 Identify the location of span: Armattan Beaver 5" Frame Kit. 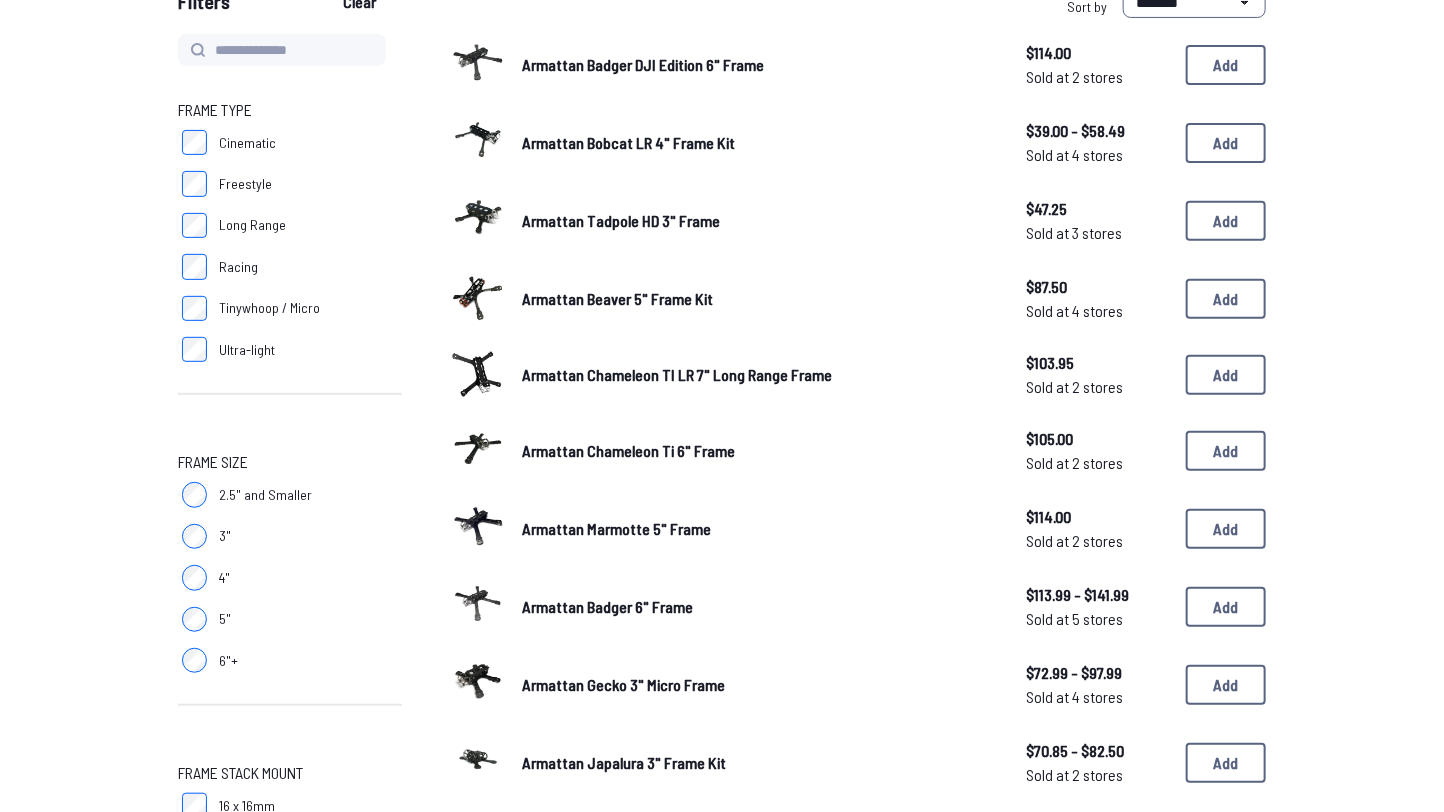
(617, 298).